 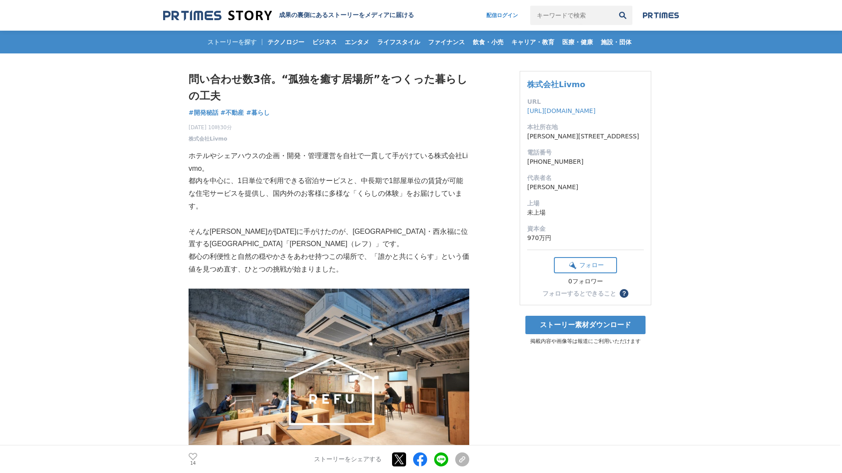 What do you see at coordinates (577, 42) in the screenshot?
I see `span: 医療・健康` at bounding box center [577, 42].